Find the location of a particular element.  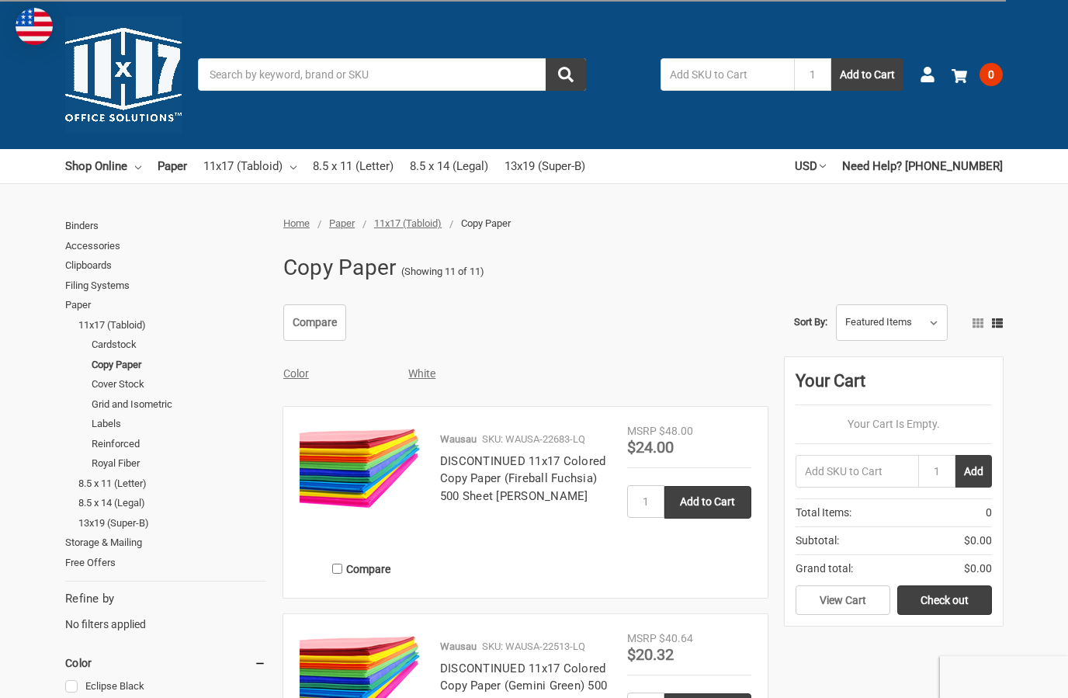

a: Filing Systems is located at coordinates (165, 286).